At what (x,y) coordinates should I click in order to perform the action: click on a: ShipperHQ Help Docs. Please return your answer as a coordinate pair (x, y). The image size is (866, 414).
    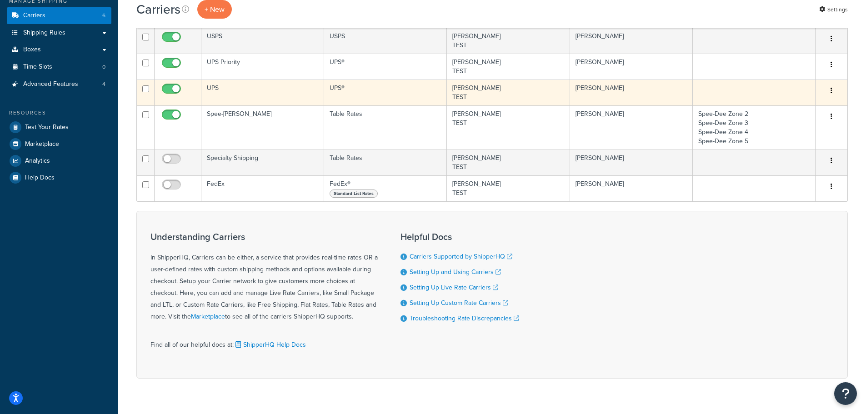
    Looking at the image, I should click on (270, 345).